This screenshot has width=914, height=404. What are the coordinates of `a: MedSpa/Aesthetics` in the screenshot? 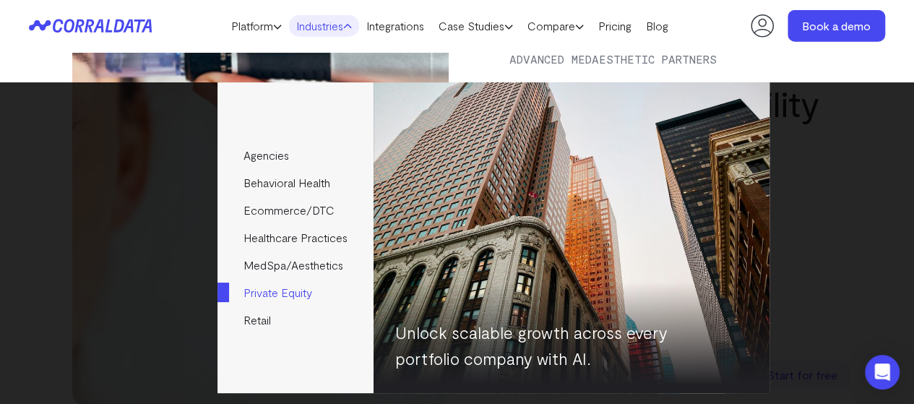 It's located at (295, 265).